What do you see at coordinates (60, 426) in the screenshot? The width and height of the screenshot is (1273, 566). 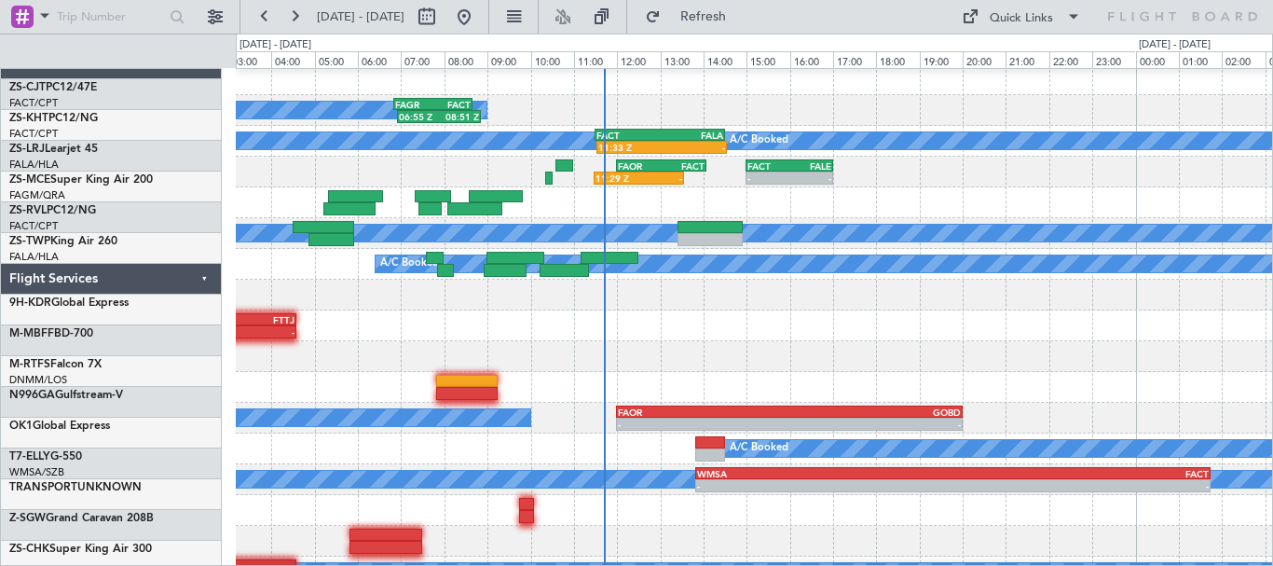 I see `a: OK1Global Express` at bounding box center [60, 426].